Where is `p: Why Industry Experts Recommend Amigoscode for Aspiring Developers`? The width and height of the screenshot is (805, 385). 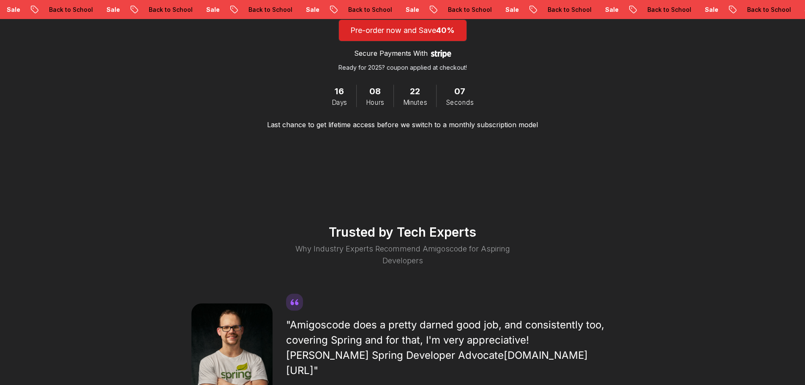 p: Why Industry Experts Recommend Amigoscode for Aspiring Developers is located at coordinates (403, 255).